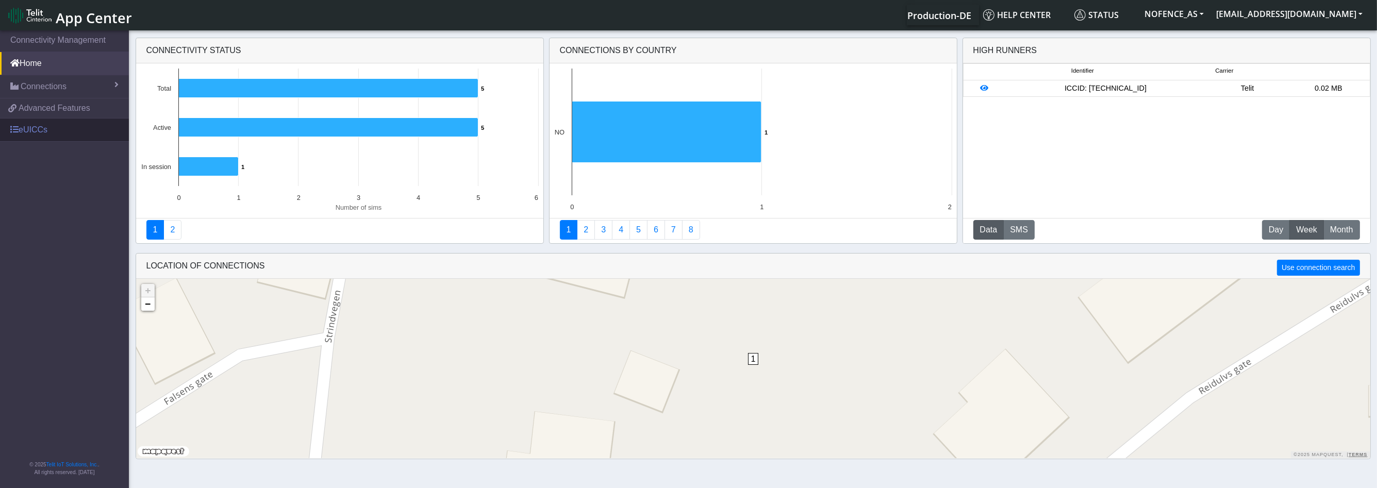  Describe the element at coordinates (753, 369) in the screenshot. I see `div: 1` at that location.